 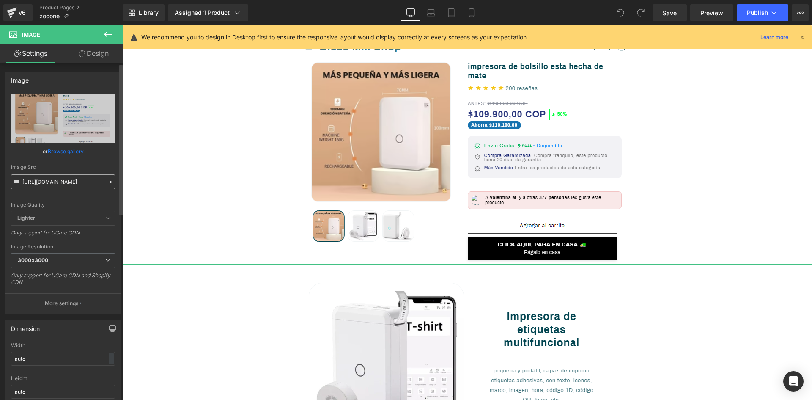 What do you see at coordinates (411, 13) in the screenshot?
I see `a: Desktop` at bounding box center [411, 13].